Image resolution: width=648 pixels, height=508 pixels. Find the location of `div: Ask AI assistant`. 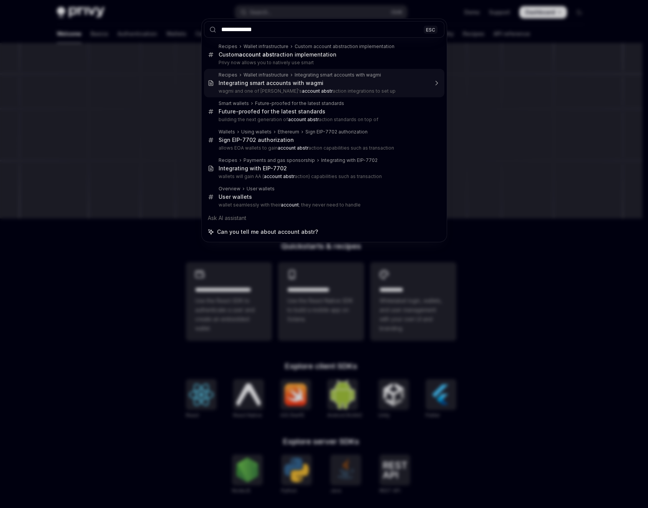

div: Ask AI assistant is located at coordinates (324, 218).